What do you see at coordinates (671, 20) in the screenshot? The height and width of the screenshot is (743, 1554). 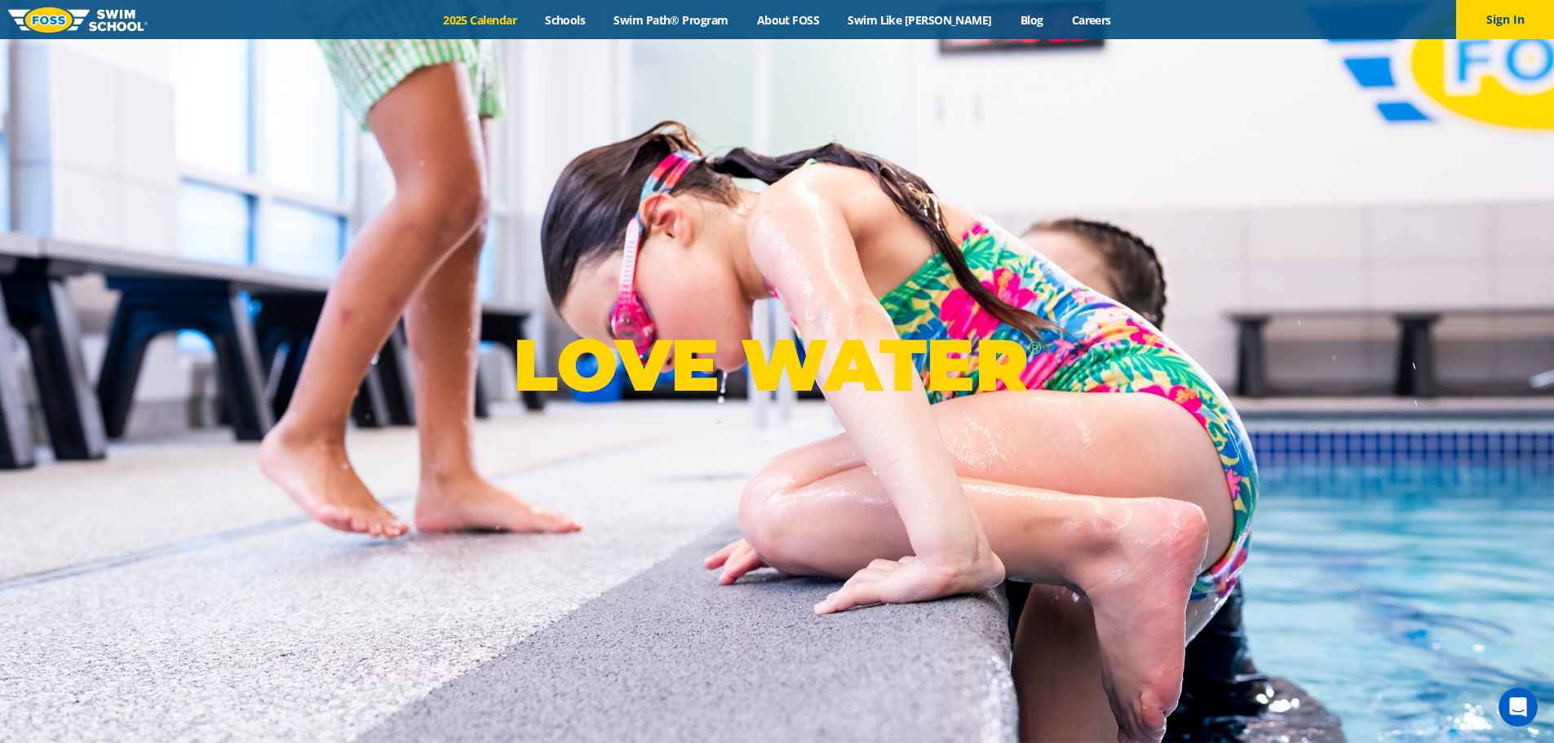 I see `a: Swim Path® Program` at bounding box center [671, 20].